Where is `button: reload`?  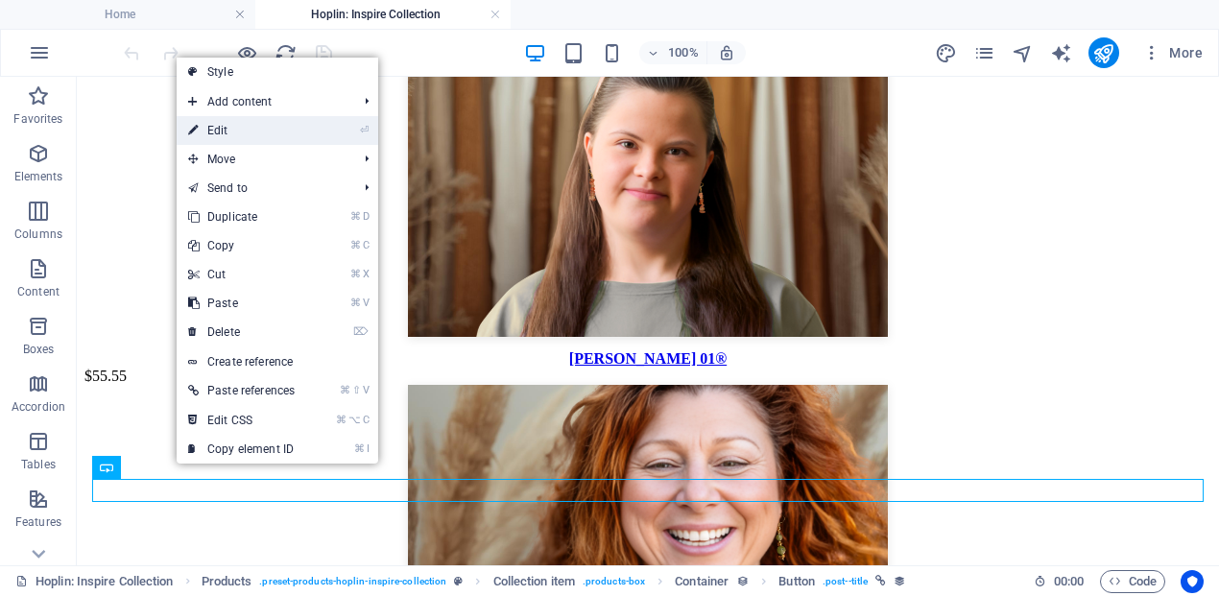 button: reload is located at coordinates (285, 53).